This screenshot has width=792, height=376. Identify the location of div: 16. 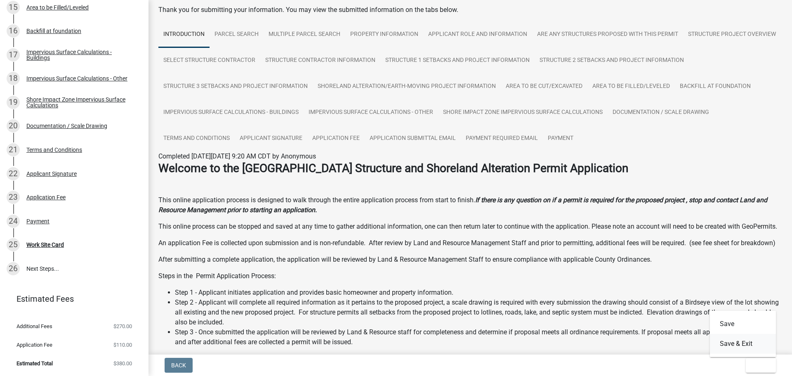
(13, 31).